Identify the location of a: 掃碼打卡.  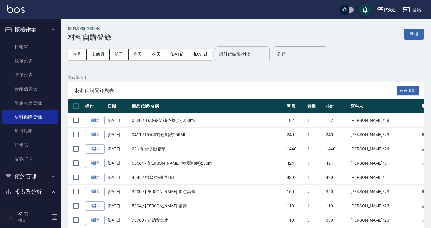
(30, 159).